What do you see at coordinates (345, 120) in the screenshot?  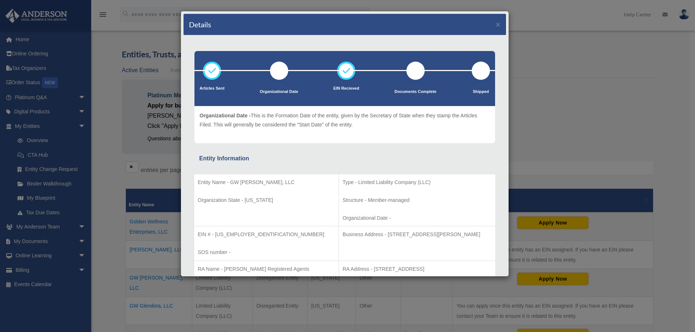 I see `p: This is the Formation Date of the entity, given by the Secretary of State when they stamp the Art...` at bounding box center [345, 120].